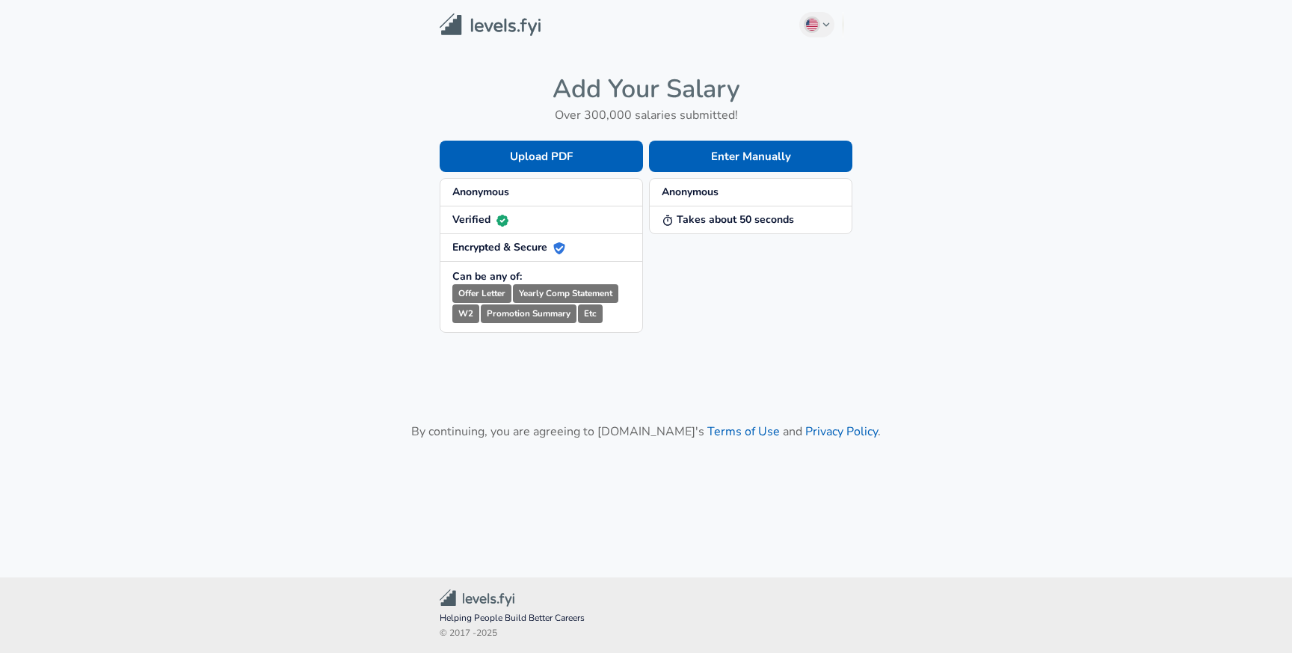  Describe the element at coordinates (490, 25) in the screenshot. I see `img: Levels.fyi` at that location.